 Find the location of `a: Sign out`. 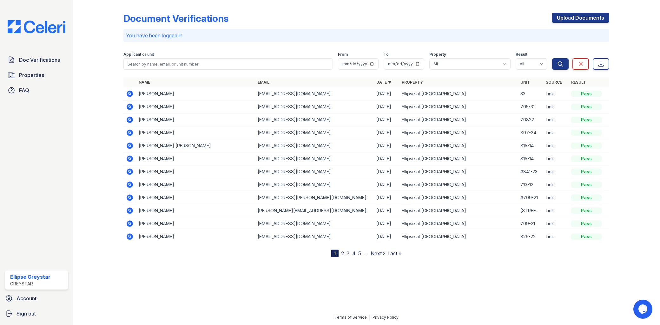

a: Sign out is located at coordinates (36, 314).